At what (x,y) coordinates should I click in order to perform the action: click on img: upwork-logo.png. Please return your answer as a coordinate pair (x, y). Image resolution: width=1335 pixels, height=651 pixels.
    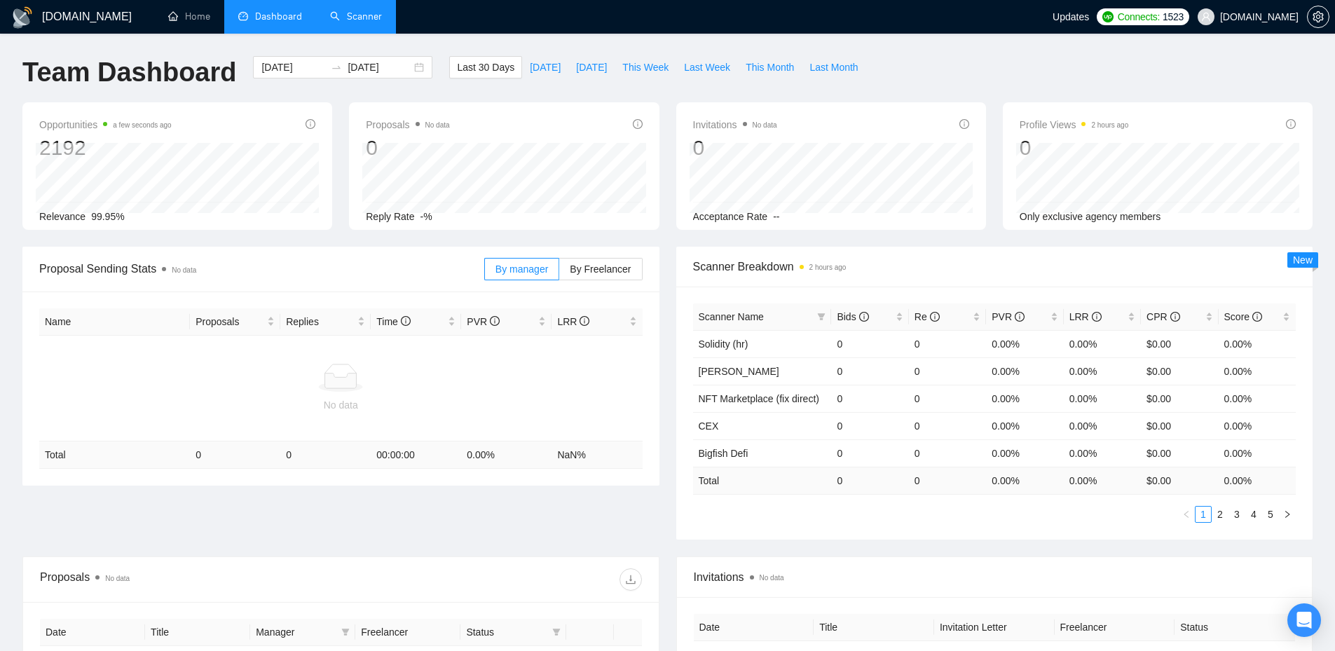
    Looking at the image, I should click on (1108, 17).